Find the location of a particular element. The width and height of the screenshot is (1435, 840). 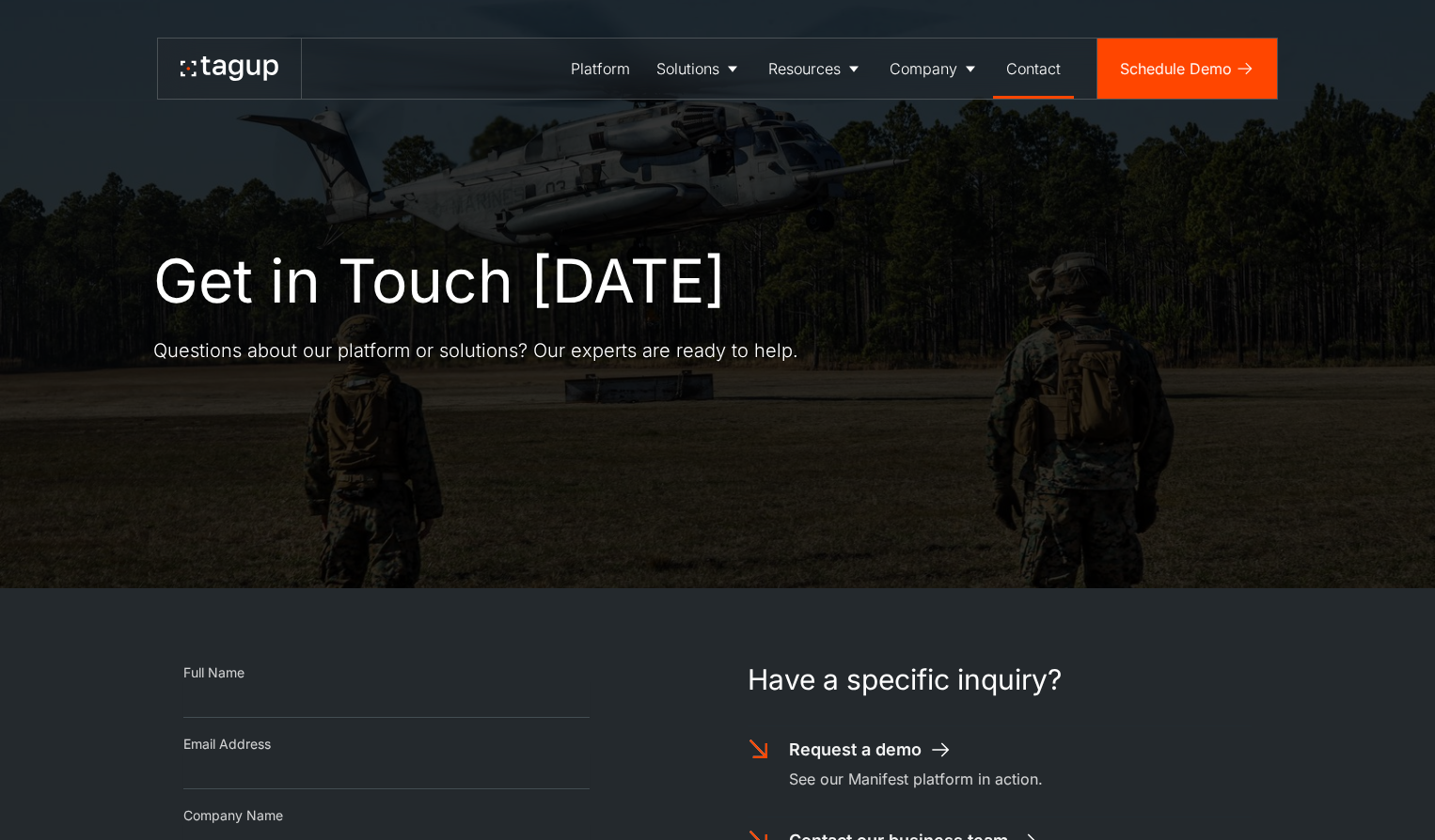

div: Schedule Demo is located at coordinates (1175, 68).